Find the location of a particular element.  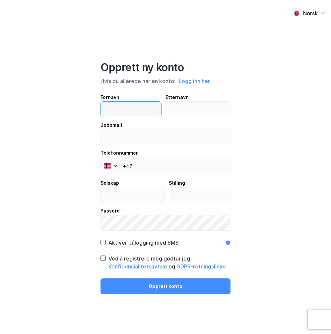

div: Etternavn is located at coordinates (198, 97).